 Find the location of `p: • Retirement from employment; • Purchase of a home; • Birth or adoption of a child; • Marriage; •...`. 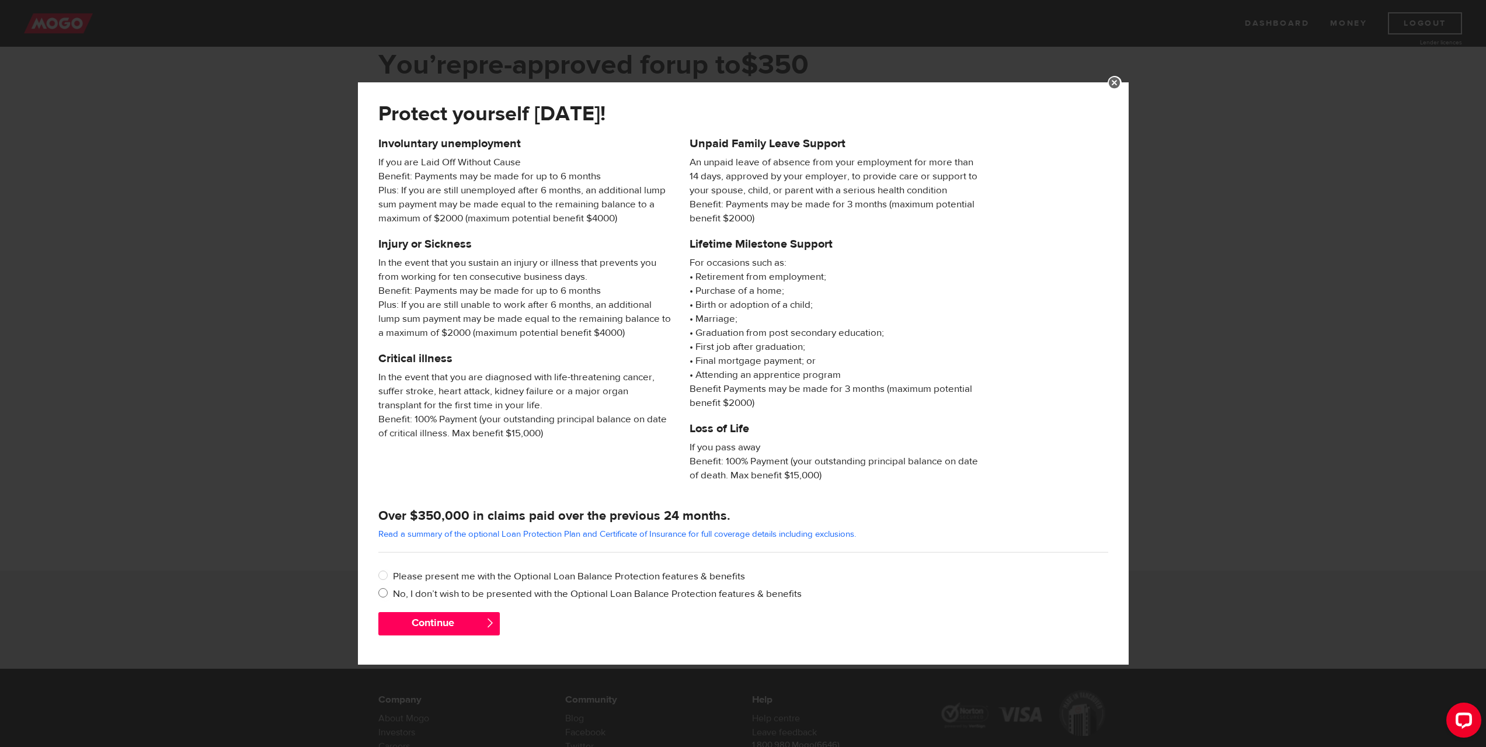

p: • Retirement from employment; • Purchase of a home; • Birth or adoption of a child; • Marriage; •... is located at coordinates (836, 333).